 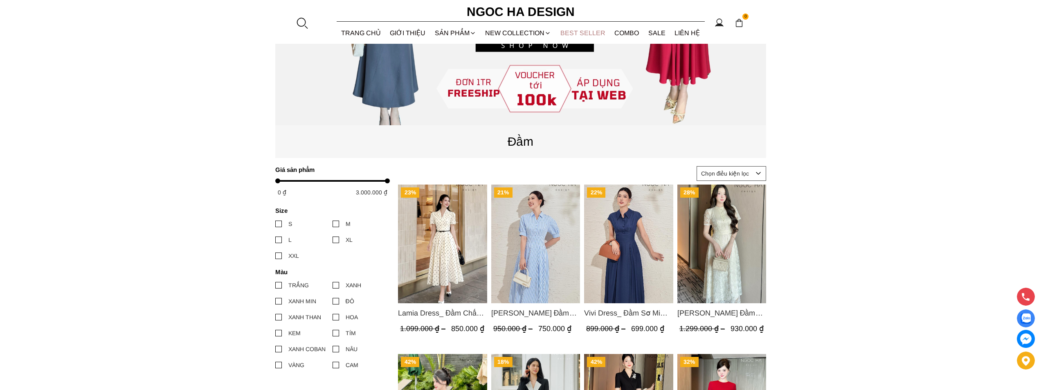 What do you see at coordinates (302, 301) in the screenshot?
I see `div: XANH MIN` at bounding box center [302, 301].